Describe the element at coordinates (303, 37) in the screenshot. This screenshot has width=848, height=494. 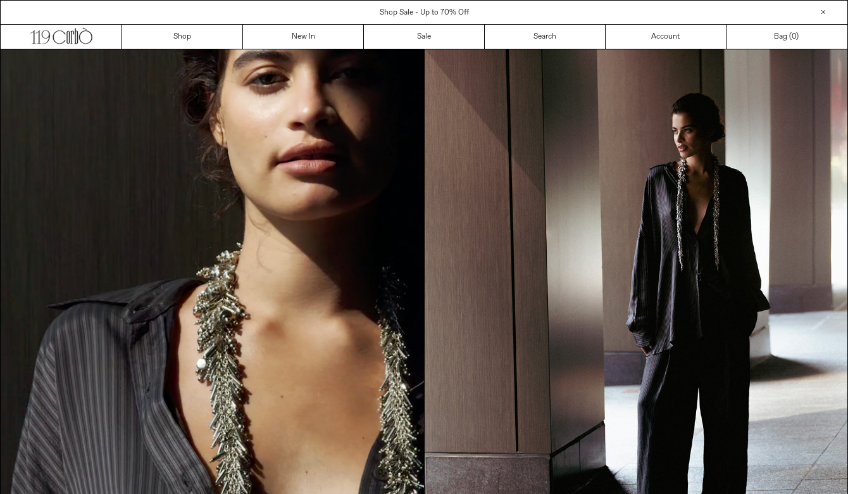
I see `a: New In` at that location.